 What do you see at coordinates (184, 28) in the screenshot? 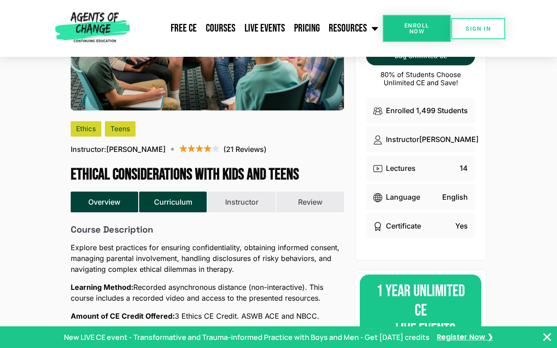
I see `a: Free CE` at bounding box center [184, 28].